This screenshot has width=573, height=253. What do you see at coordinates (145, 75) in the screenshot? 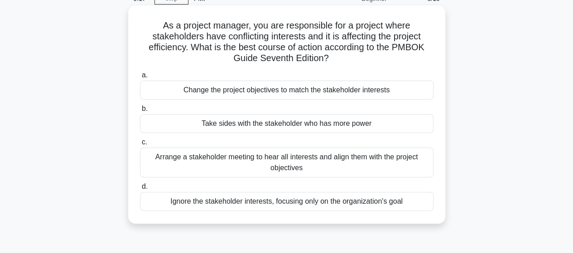
I see `span: a.` at bounding box center [145, 75].